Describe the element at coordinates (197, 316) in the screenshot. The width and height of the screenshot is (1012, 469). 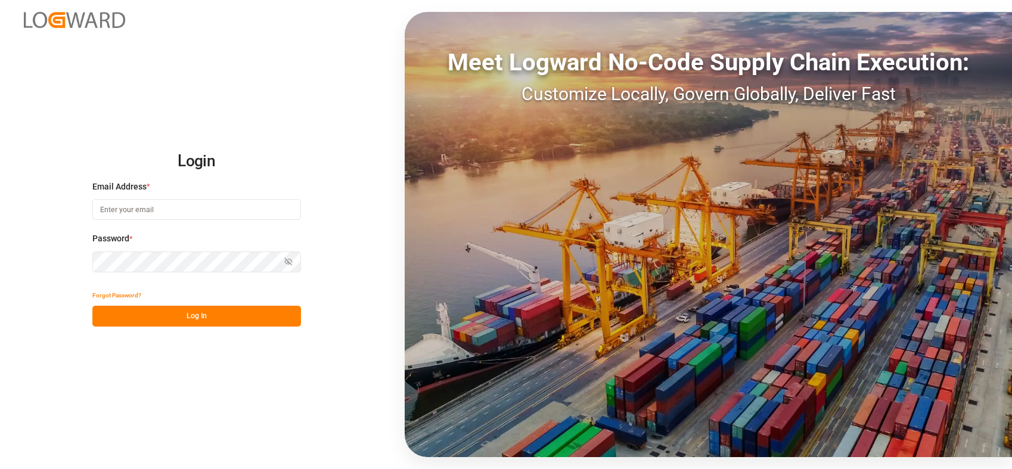
I see `button: Log In` at that location.